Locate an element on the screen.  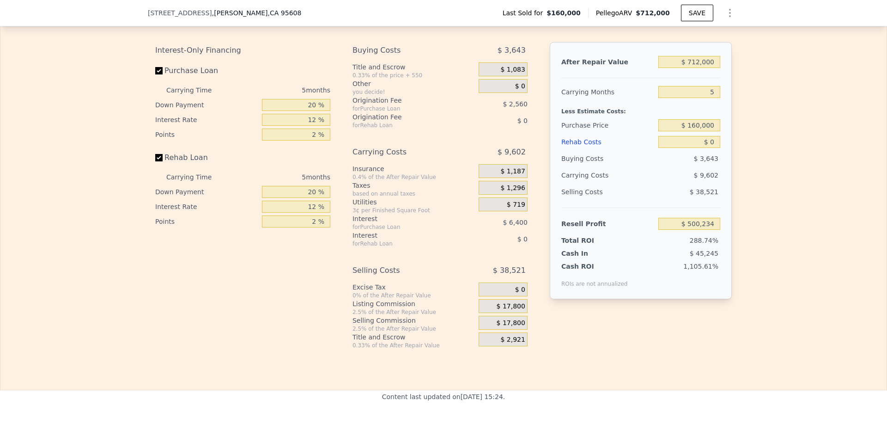
label: Rehab Loan is located at coordinates (207, 158).